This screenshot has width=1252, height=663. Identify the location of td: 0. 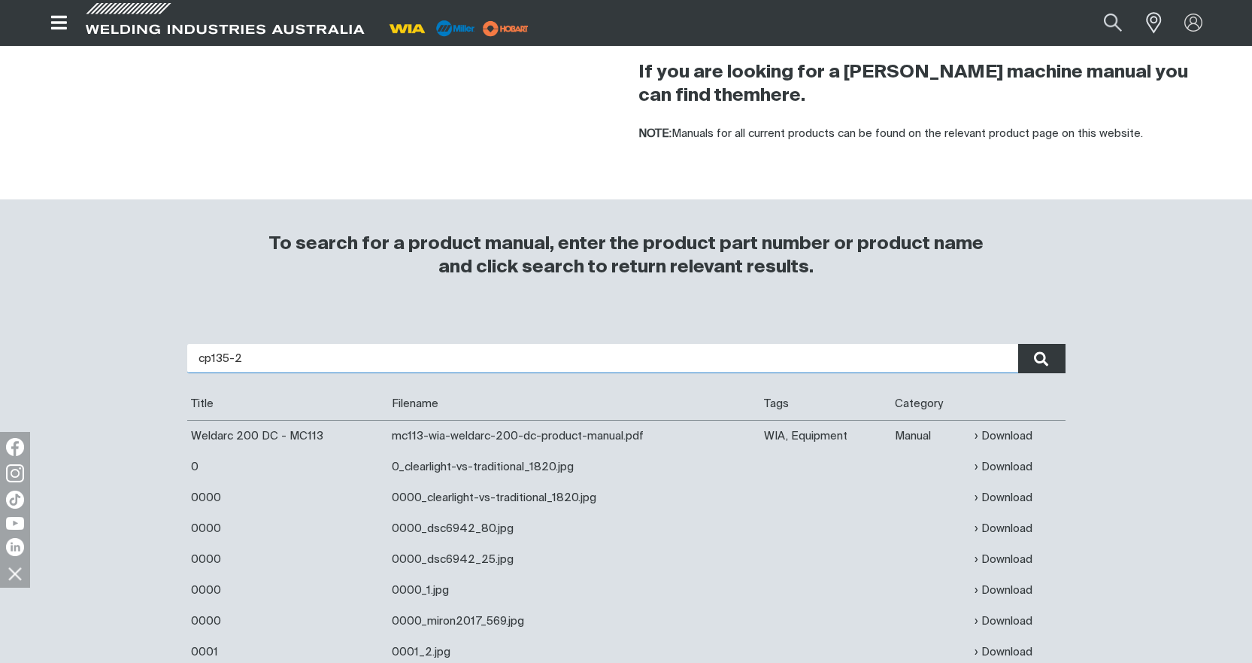
(287, 466).